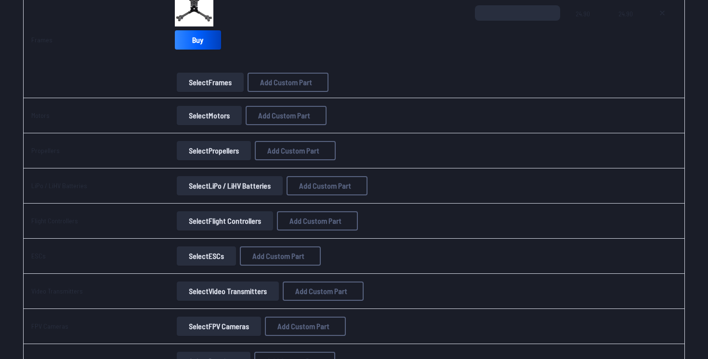 Image resolution: width=708 pixels, height=359 pixels. I want to click on a: SelectESCs, so click(206, 256).